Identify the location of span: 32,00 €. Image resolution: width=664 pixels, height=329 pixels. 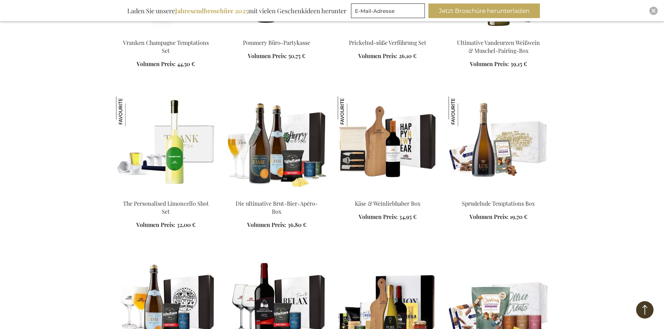
(186, 225).